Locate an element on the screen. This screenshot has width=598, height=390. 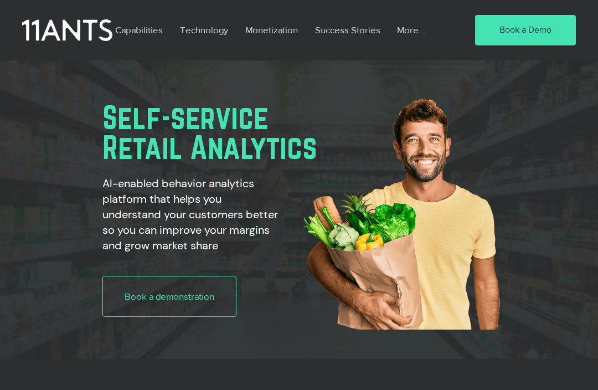
p: Monetization is located at coordinates (271, 30).